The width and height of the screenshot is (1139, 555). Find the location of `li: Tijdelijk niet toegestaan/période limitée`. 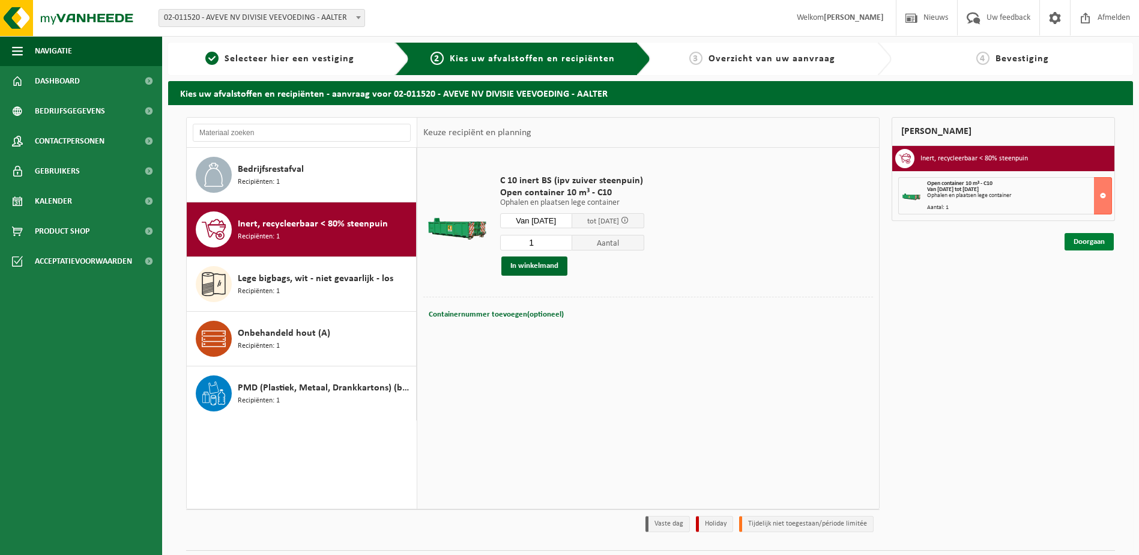

li: Tijdelijk niet toegestaan/période limitée is located at coordinates (806, 524).